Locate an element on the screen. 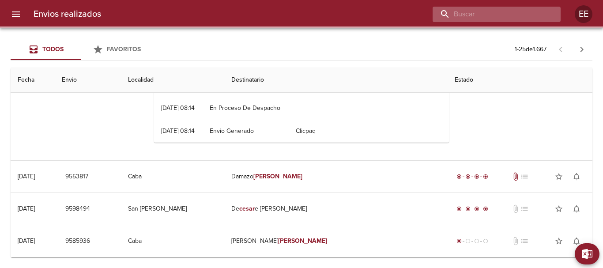 This screenshot has width=603, height=268. em: cesar is located at coordinates (247, 208).